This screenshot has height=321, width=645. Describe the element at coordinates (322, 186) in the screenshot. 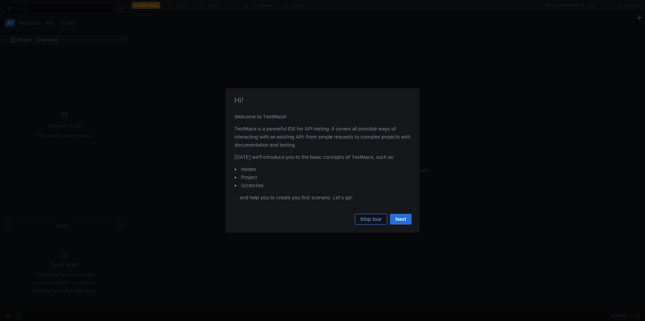

I see `li: Scratches` at that location.